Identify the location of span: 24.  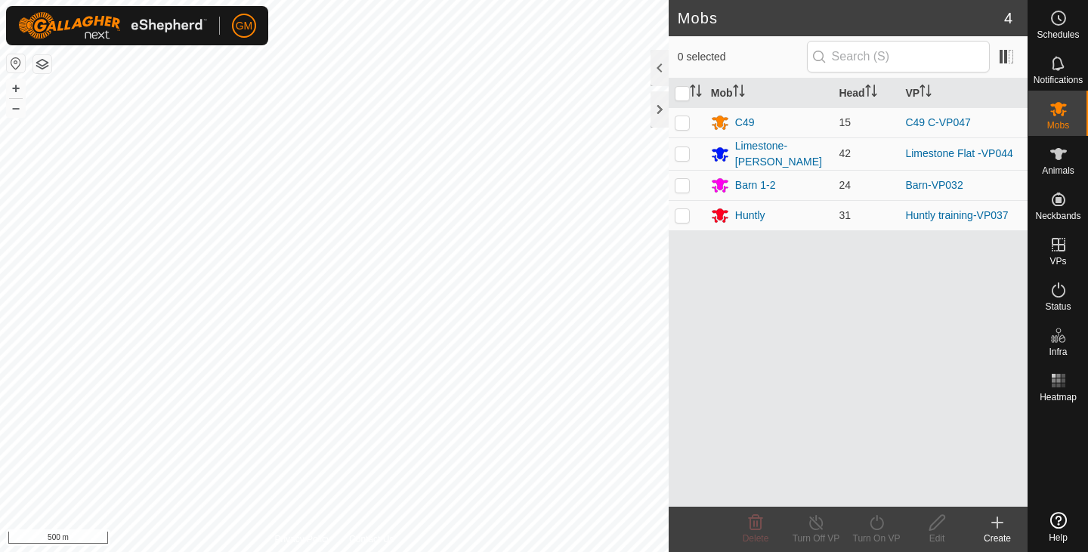
(845, 185).